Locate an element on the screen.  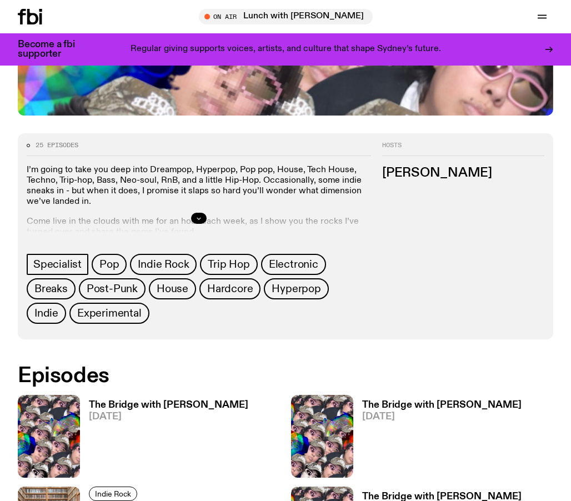
span: Indie is located at coordinates (46, 313).